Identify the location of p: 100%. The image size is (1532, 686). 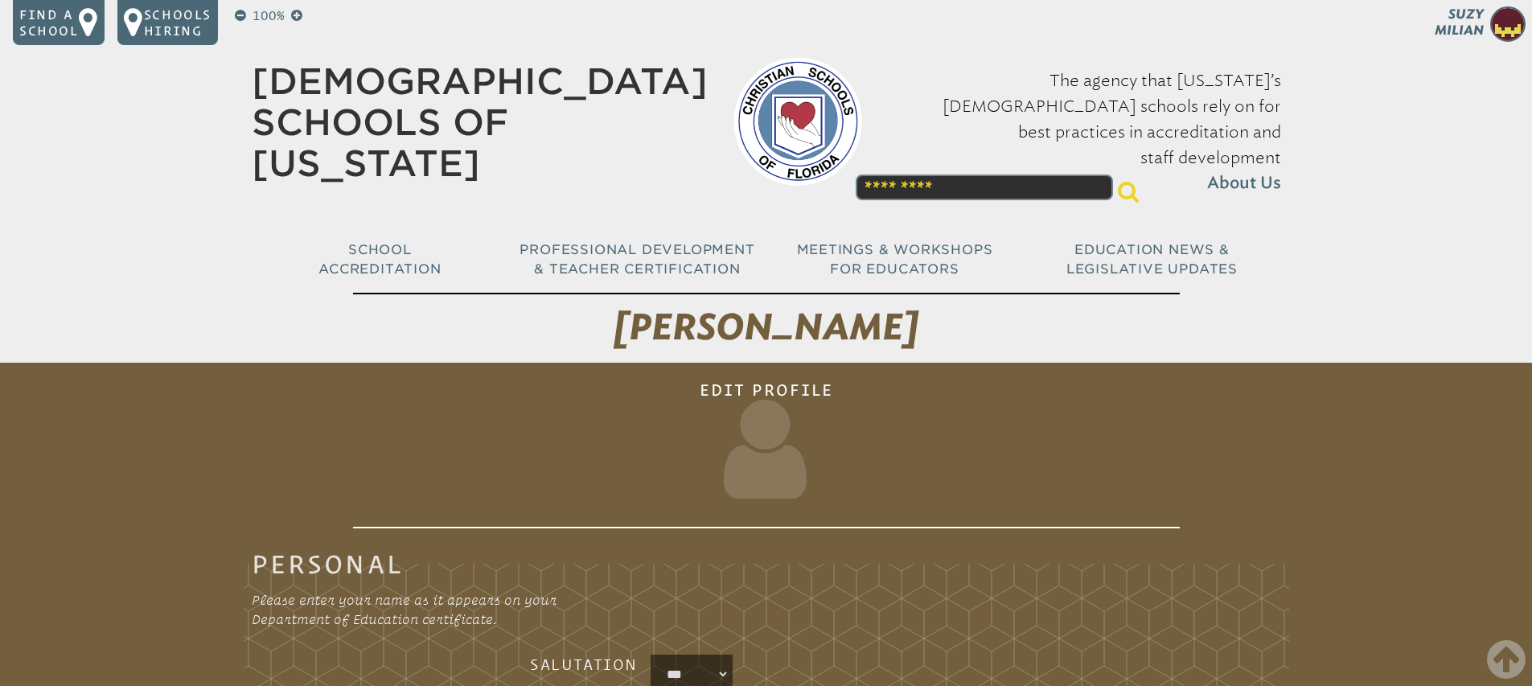
(269, 16).